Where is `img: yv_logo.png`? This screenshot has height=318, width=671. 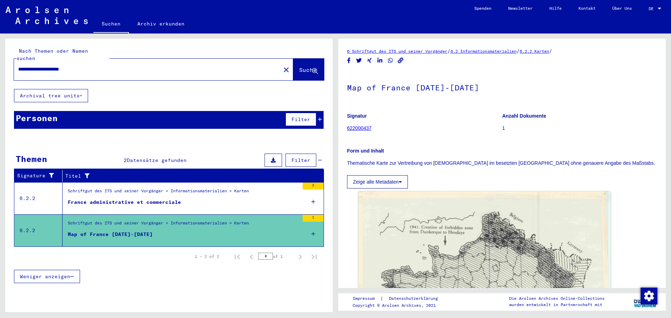
img: yv_logo.png is located at coordinates (645, 302).